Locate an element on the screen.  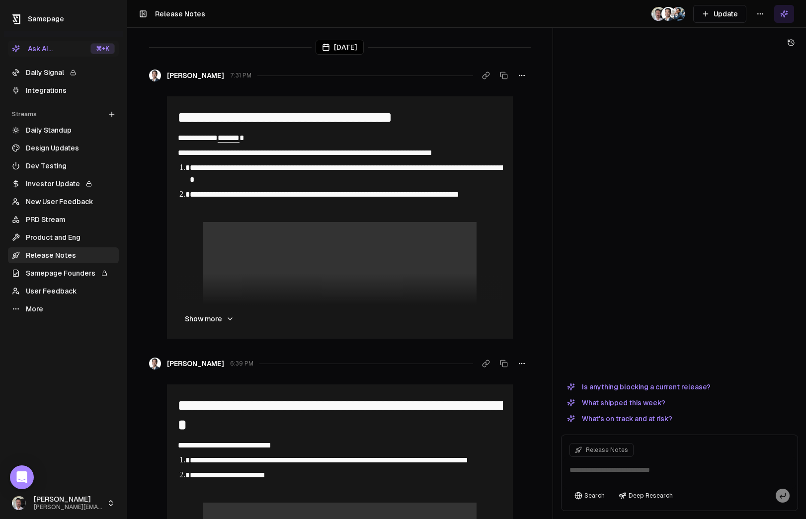
a: Design Updates is located at coordinates (63, 148).